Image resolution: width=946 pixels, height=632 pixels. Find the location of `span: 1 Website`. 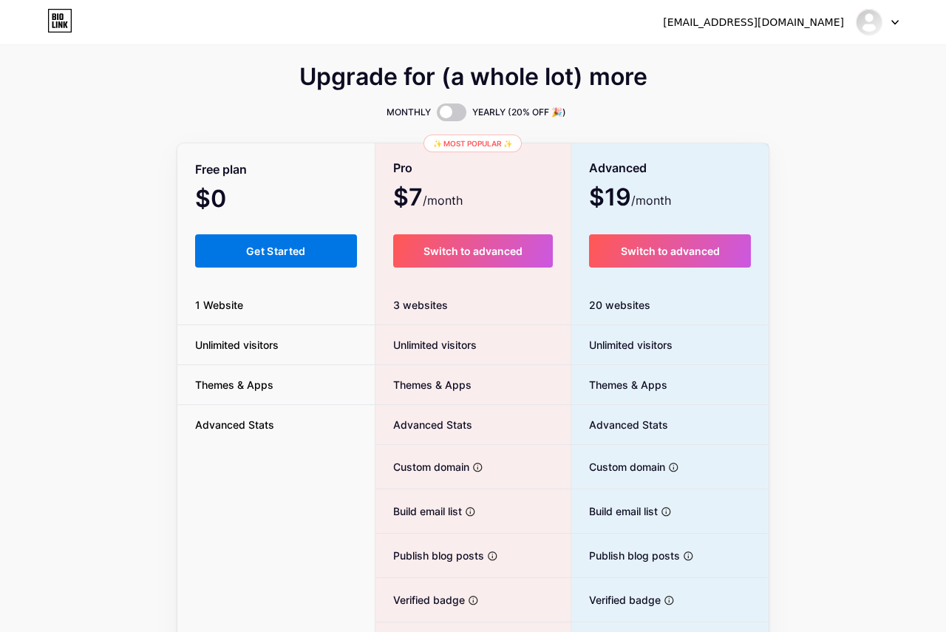

span: 1 Website is located at coordinates (219, 305).